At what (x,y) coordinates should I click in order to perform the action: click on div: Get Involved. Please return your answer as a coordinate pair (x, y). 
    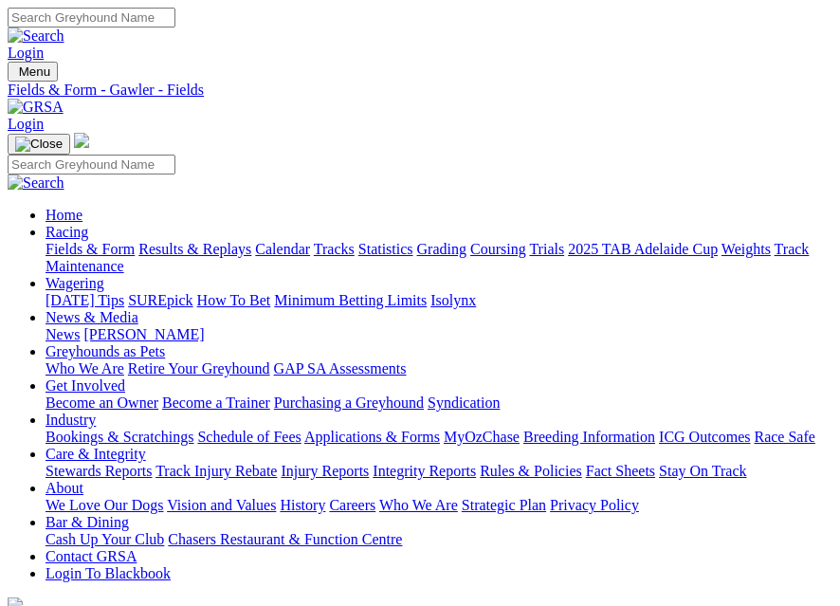
    Looking at the image, I should click on (439, 403).